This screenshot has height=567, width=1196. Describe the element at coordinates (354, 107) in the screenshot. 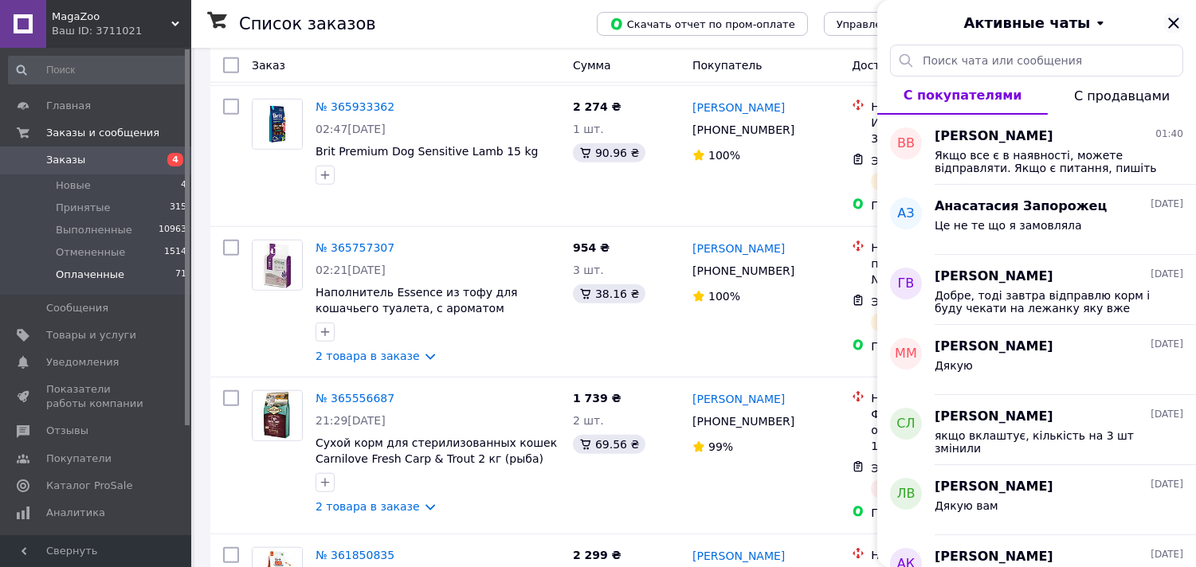

I see `a: № 365933362` at that location.